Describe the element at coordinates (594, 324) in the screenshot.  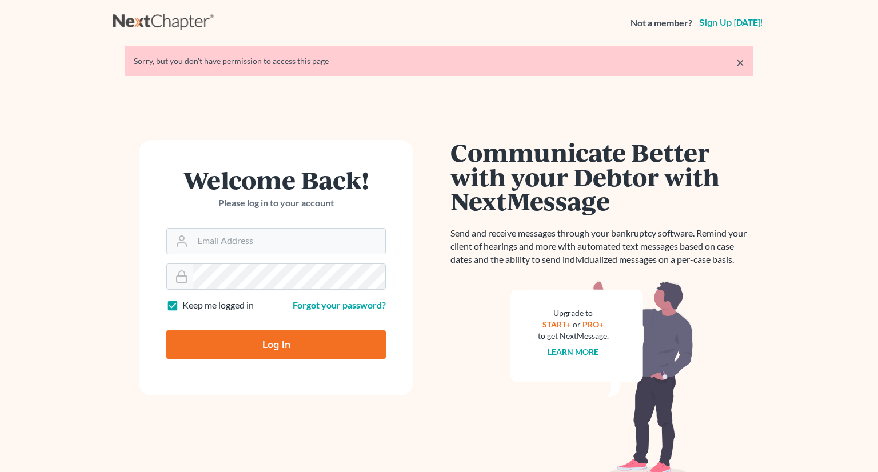
I see `a: PRO+` at that location.